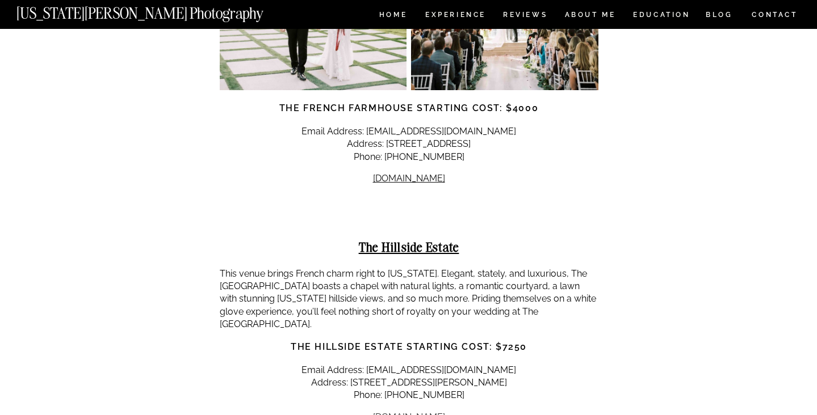 This screenshot has width=817, height=415. Describe the element at coordinates (774, 15) in the screenshot. I see `a: CONTACT` at that location.